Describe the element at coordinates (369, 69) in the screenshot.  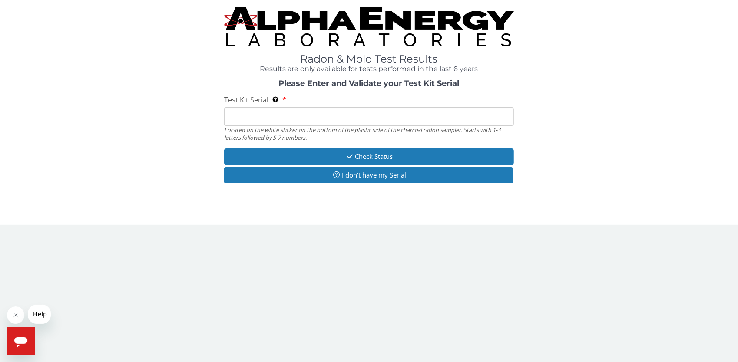
I see `h4: Results are only available for tests performed in the last 6 years` at that location.